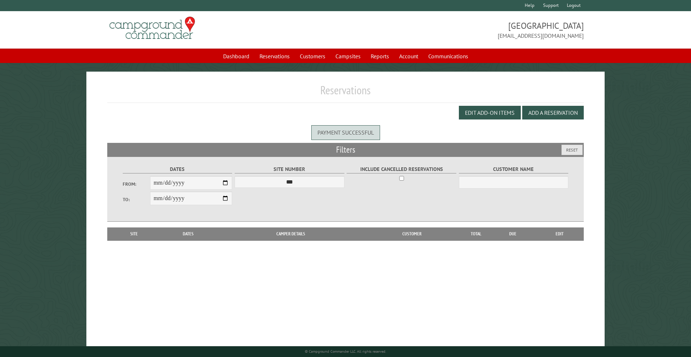  Describe the element at coordinates (513, 234) in the screenshot. I see `th: Due` at that location.